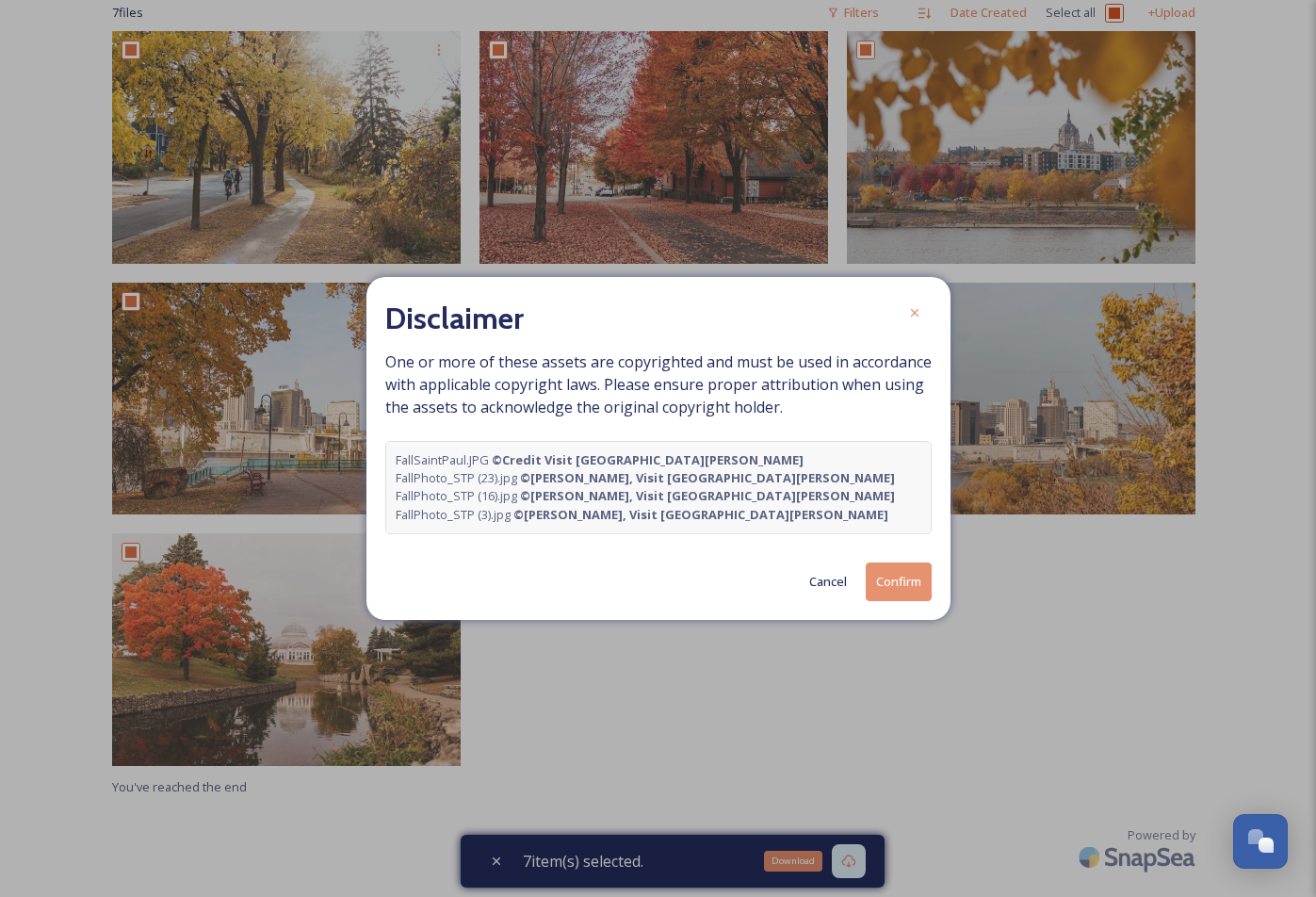  Describe the element at coordinates (599, 460) in the screenshot. I see `span: FallSaintPaul.JPG` at that location.